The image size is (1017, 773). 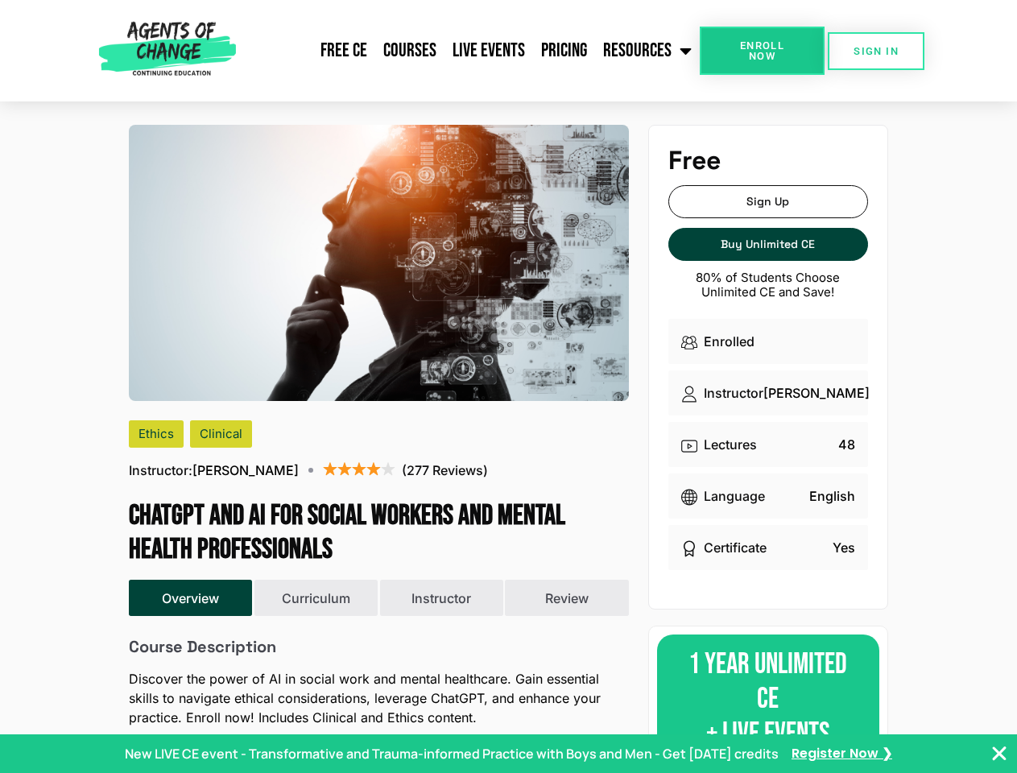 I want to click on p: English, so click(x=831, y=496).